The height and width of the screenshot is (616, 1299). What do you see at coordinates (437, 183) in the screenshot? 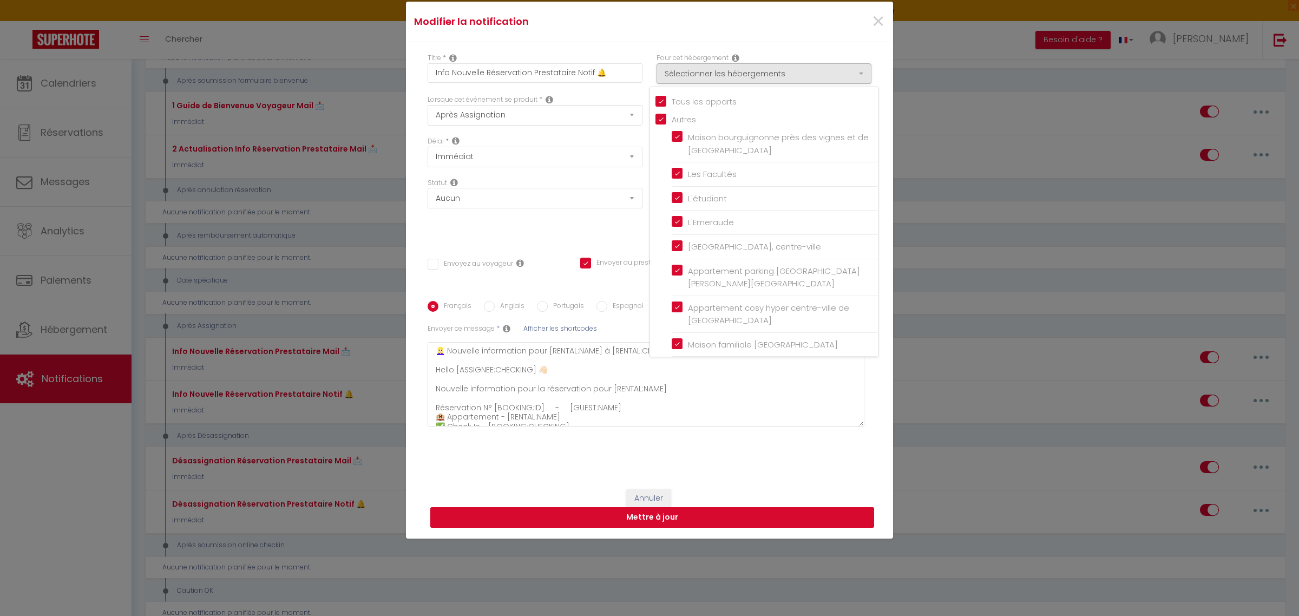
I see `label: Statut` at bounding box center [437, 183].